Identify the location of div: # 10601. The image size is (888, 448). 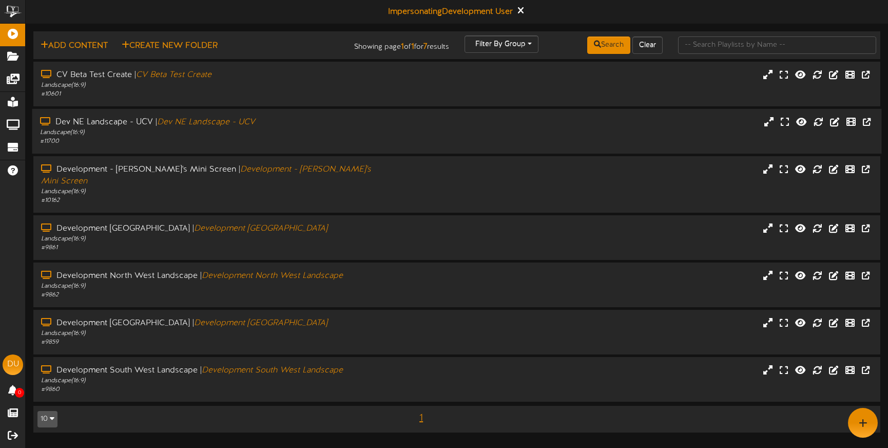
(210, 94).